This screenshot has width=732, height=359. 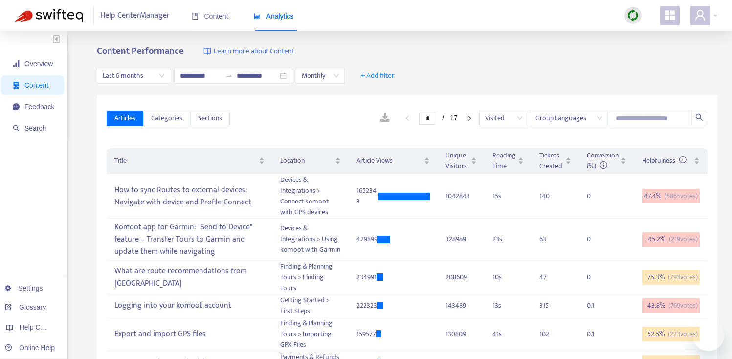 What do you see at coordinates (195, 16) in the screenshot?
I see `span: book` at bounding box center [195, 16].